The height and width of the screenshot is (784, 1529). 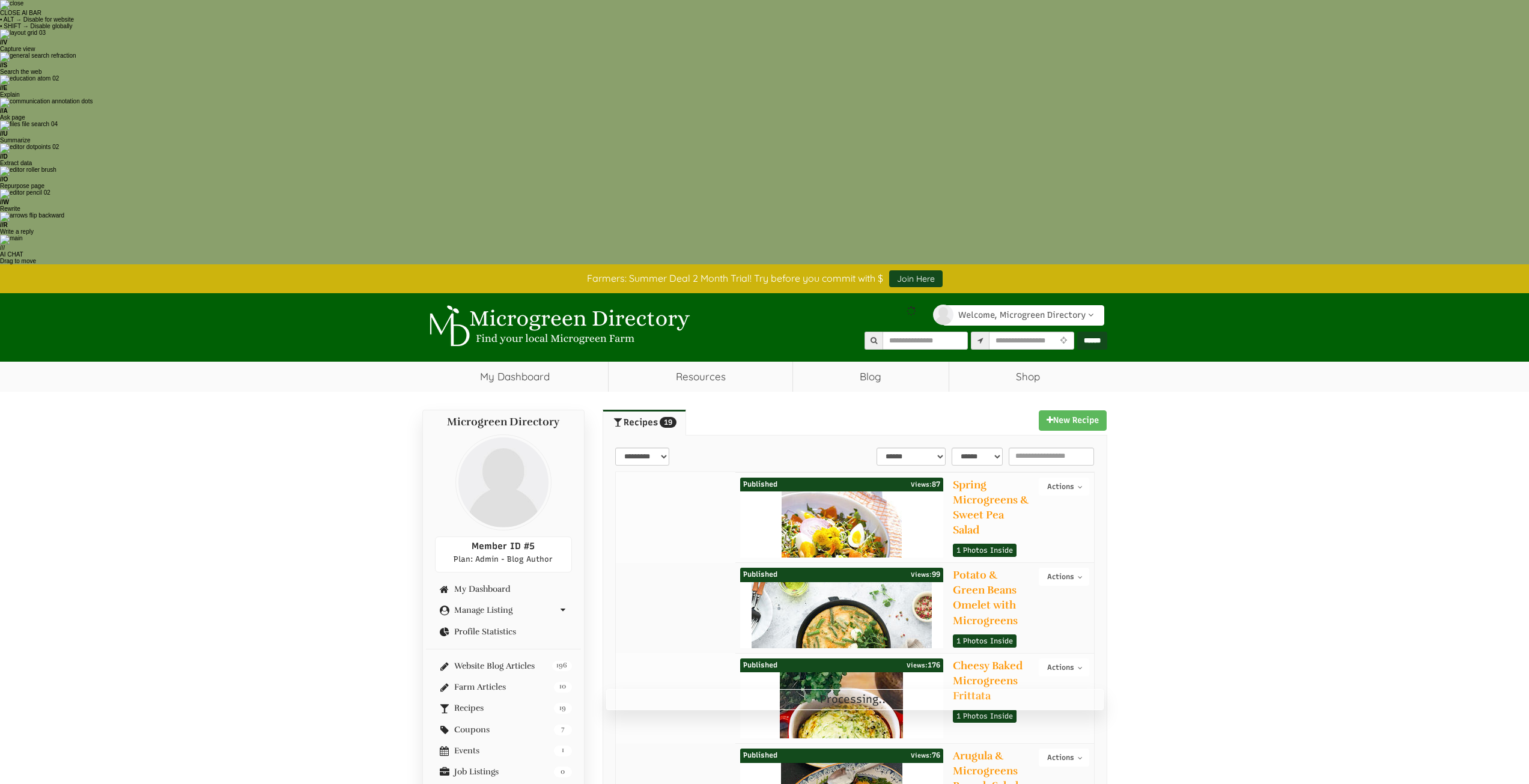 I want to click on a: Recipes19, so click(x=644, y=422).